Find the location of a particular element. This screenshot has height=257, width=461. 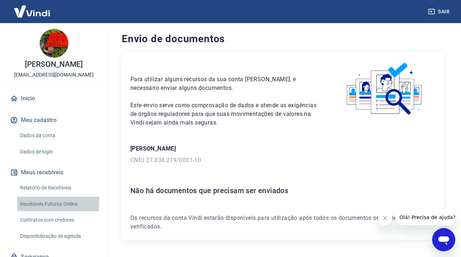

span: Olá! Precisa de ajuda? is located at coordinates (32, 8).